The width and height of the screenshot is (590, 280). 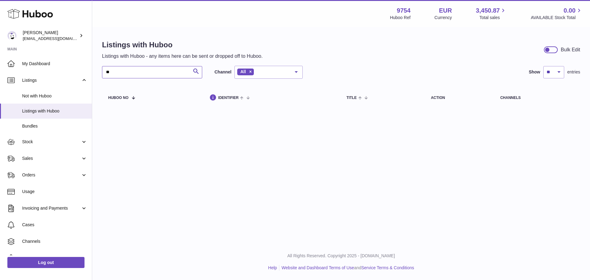 I want to click on span: 3,450.87, so click(x=488, y=10).